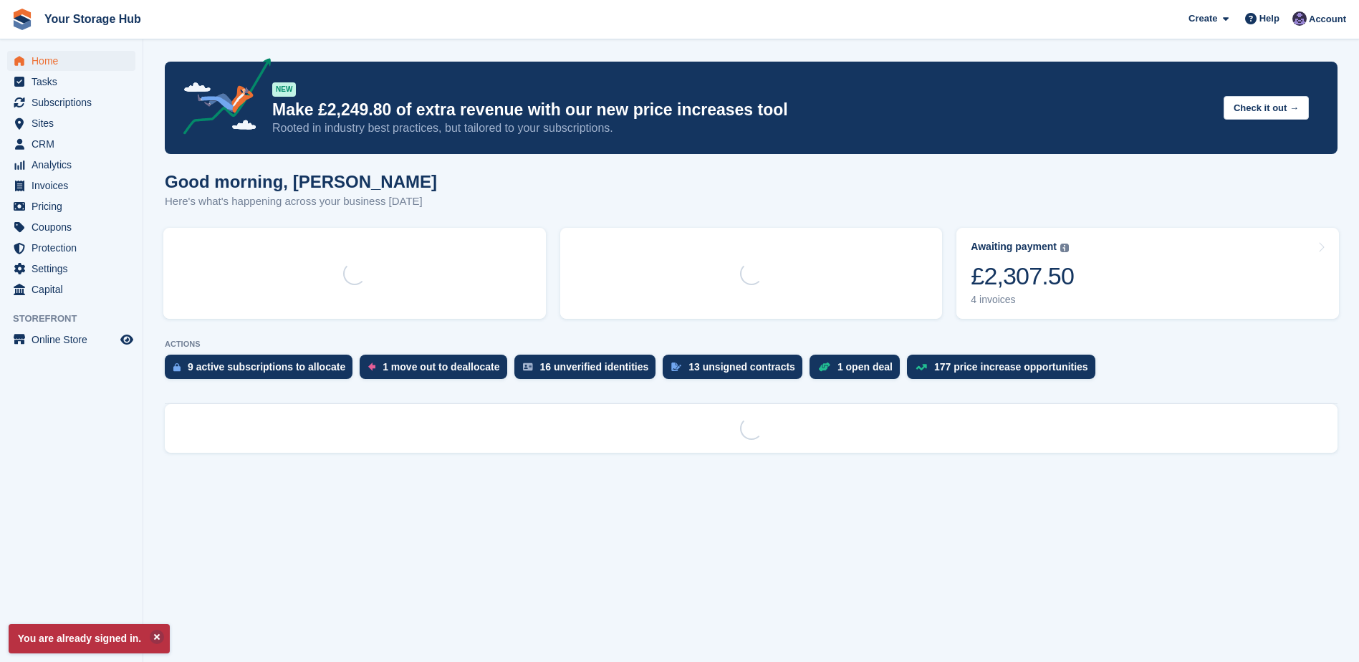 The image size is (1359, 662). I want to click on a: 177 price increase opportunities, so click(1004, 370).